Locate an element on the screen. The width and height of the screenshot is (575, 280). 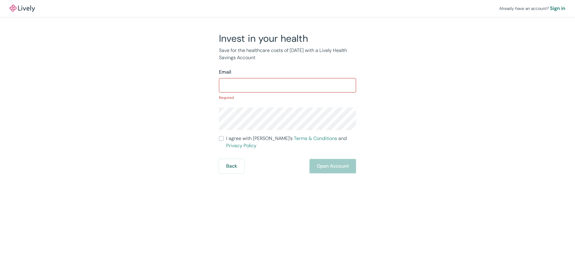
h2: Invest in your health is located at coordinates (288, 39).